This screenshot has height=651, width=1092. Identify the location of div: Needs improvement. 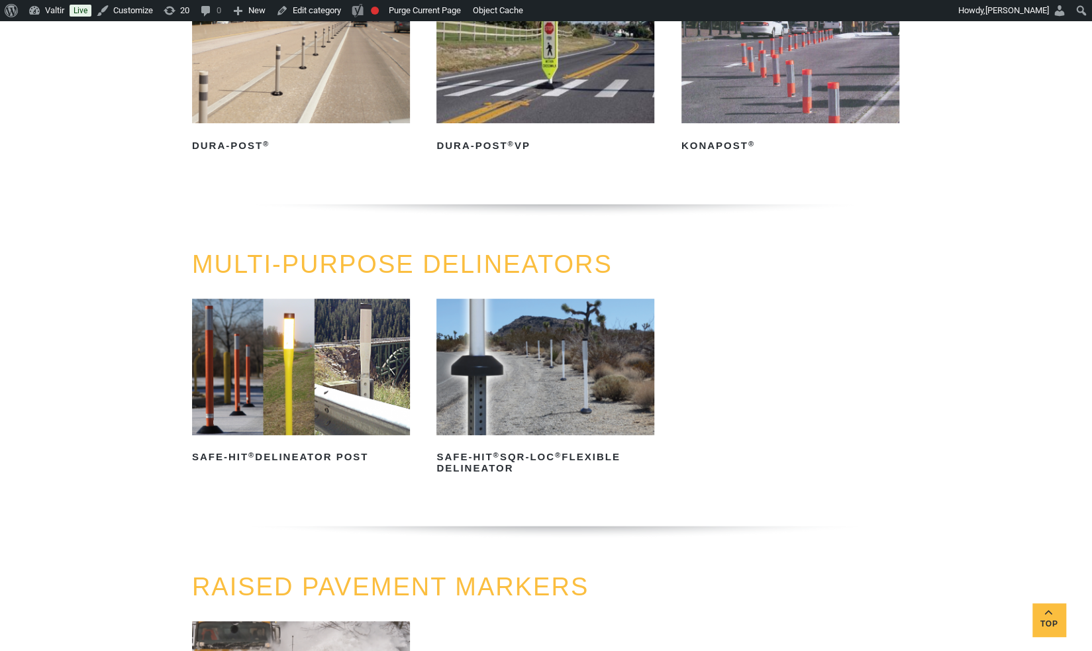
(375, 11).